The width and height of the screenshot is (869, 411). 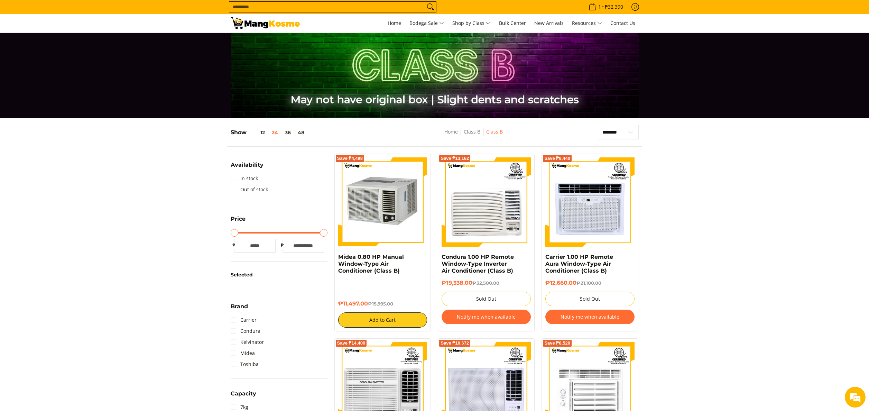 What do you see at coordinates (455, 343) in the screenshot?
I see `span: Save ₱10,672` at bounding box center [455, 343].